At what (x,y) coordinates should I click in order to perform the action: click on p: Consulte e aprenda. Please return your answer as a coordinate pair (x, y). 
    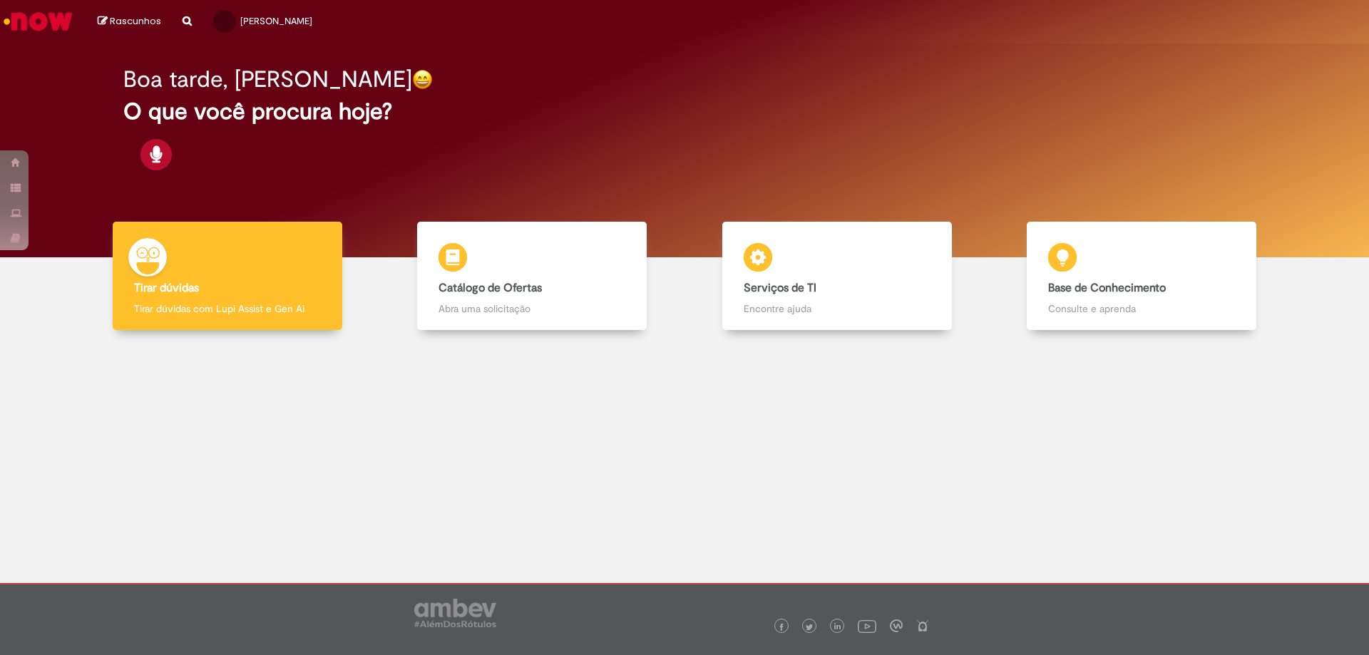
    Looking at the image, I should click on (1141, 309).